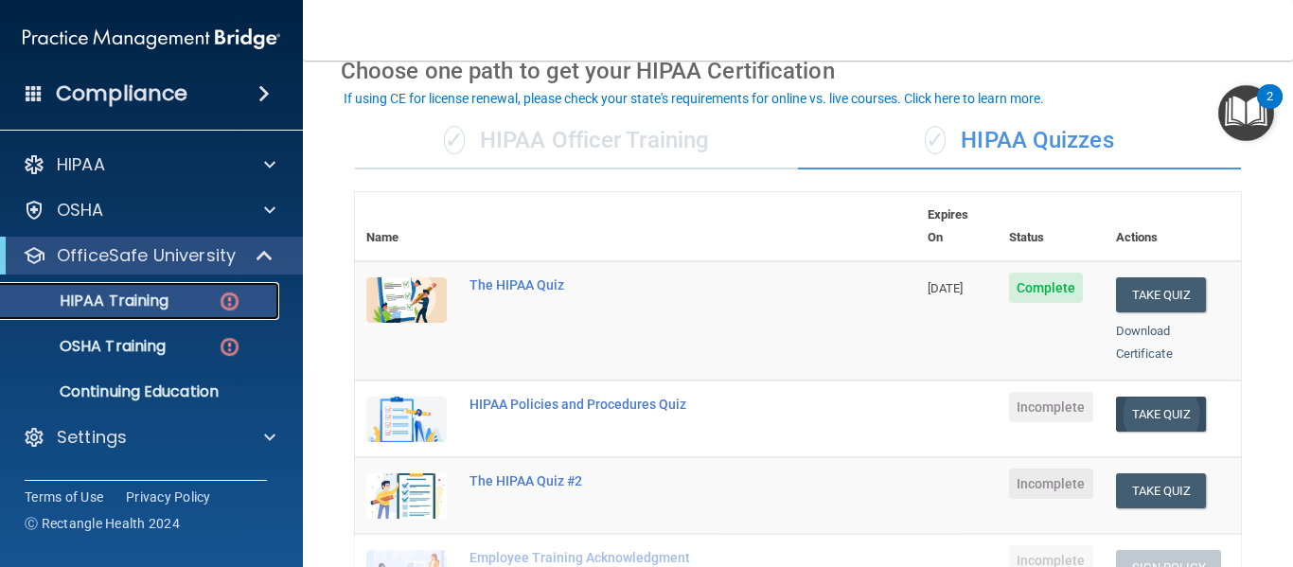 Image resolution: width=1293 pixels, height=567 pixels. Describe the element at coordinates (80, 210) in the screenshot. I see `p: OSHA` at that location.